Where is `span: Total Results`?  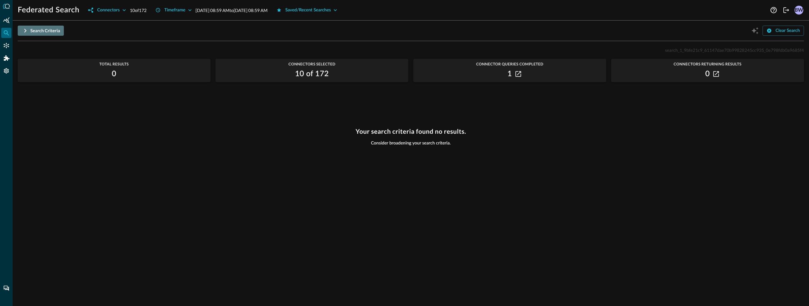
span: Total Results is located at coordinates (114, 64).